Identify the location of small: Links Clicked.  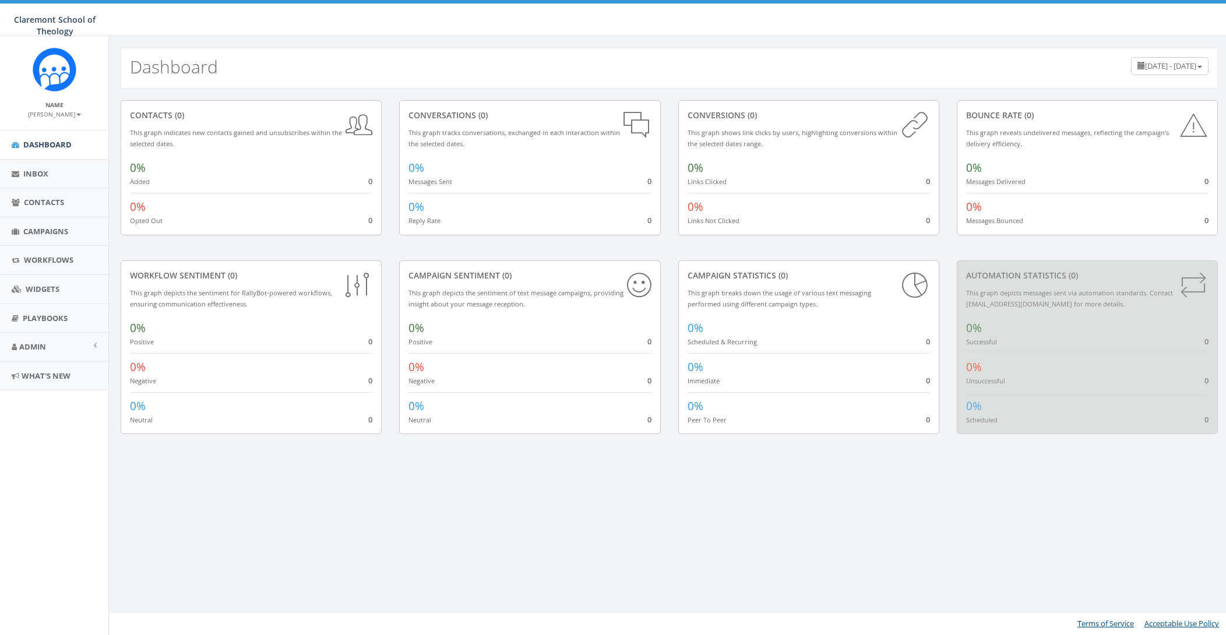
(707, 181).